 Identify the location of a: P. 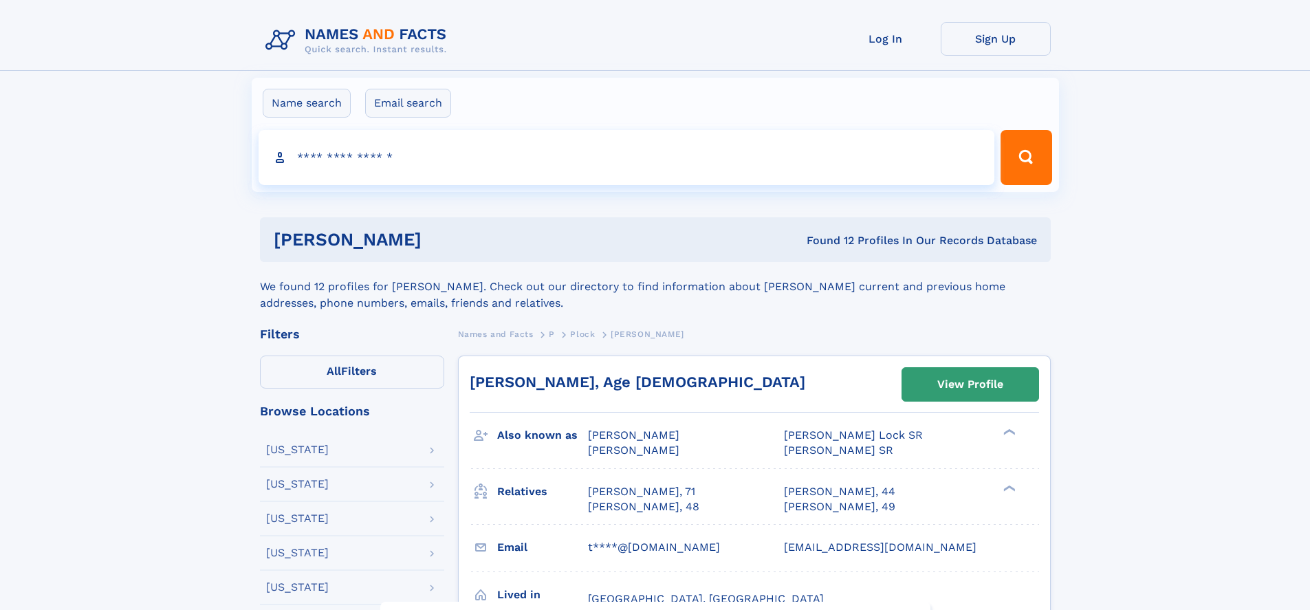
(552, 334).